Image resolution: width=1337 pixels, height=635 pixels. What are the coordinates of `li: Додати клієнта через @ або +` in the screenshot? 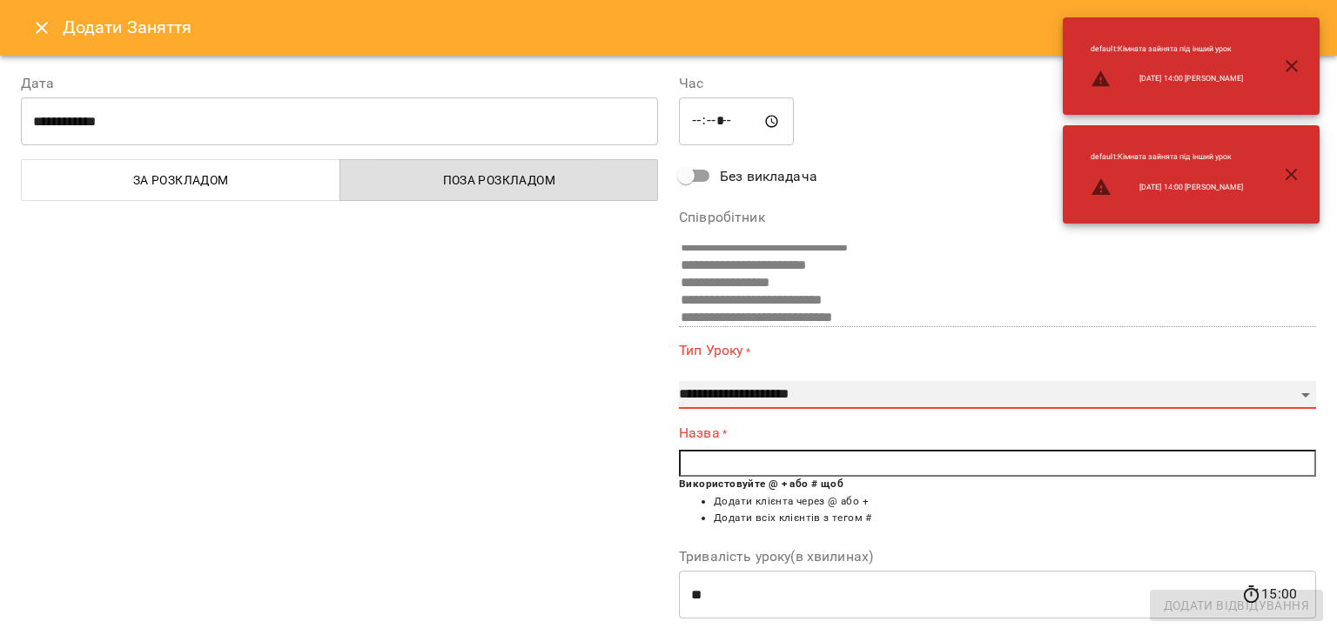 It's located at (1015, 502).